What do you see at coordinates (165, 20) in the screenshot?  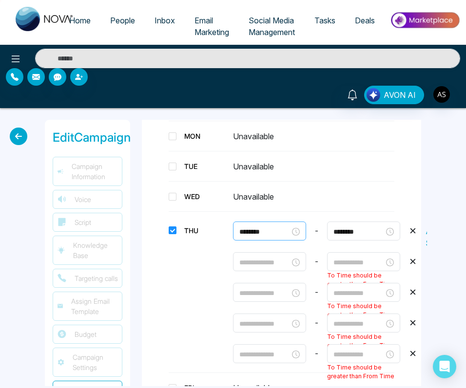 I see `a: Inbox` at bounding box center [165, 20].